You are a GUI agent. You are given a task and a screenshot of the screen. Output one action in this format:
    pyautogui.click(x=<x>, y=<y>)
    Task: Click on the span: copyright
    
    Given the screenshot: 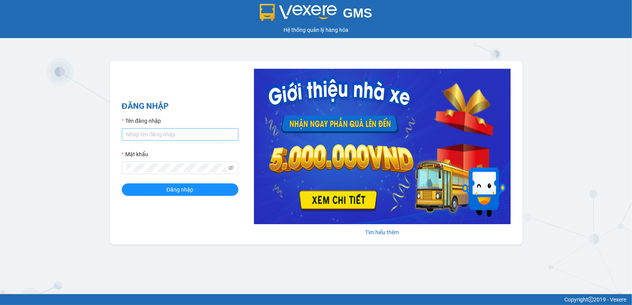 What is the action you would take?
    pyautogui.click(x=590, y=300)
    